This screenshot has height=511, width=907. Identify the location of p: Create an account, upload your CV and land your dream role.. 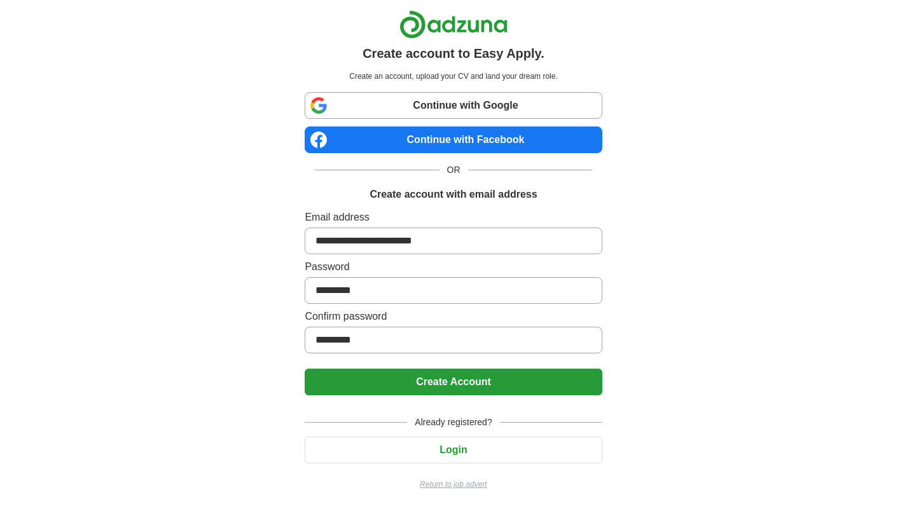
(453, 76).